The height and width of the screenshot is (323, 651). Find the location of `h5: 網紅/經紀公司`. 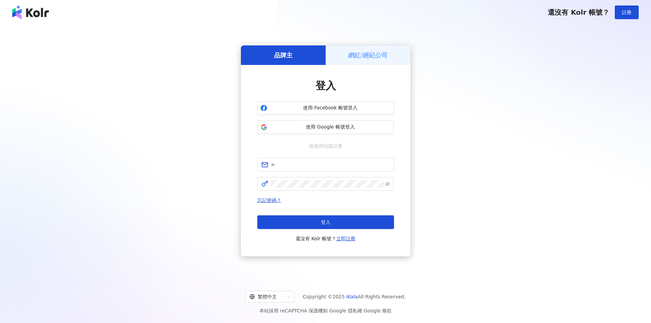

h5: 網紅/經紀公司 is located at coordinates (368, 55).